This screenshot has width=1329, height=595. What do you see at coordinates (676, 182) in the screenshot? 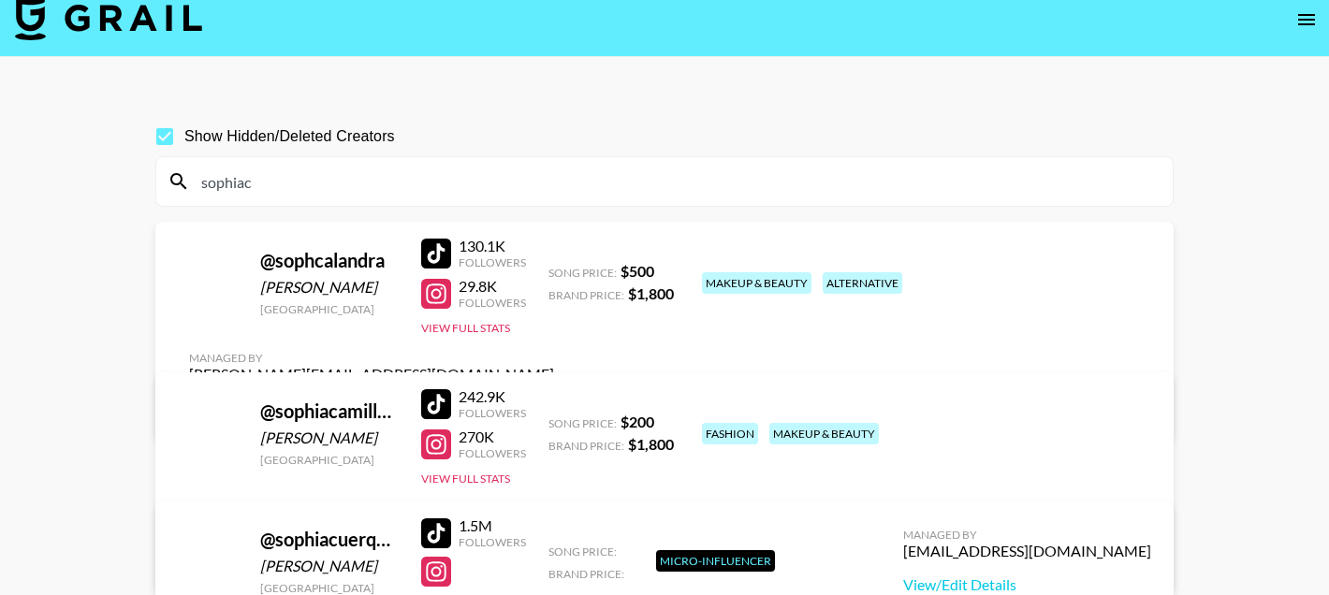
I see `input: Search by User Name` at bounding box center [676, 182].